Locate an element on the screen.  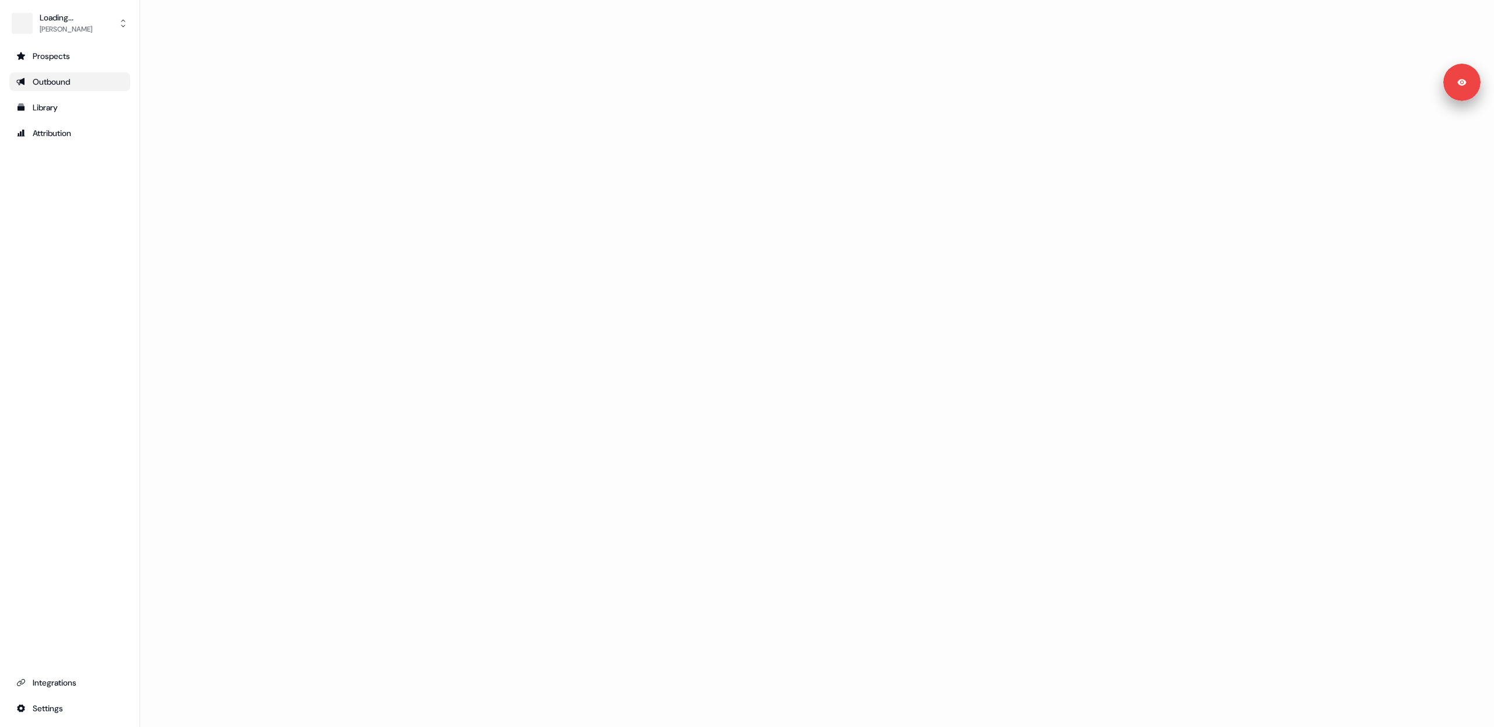
a: Go to prospects is located at coordinates (69, 56).